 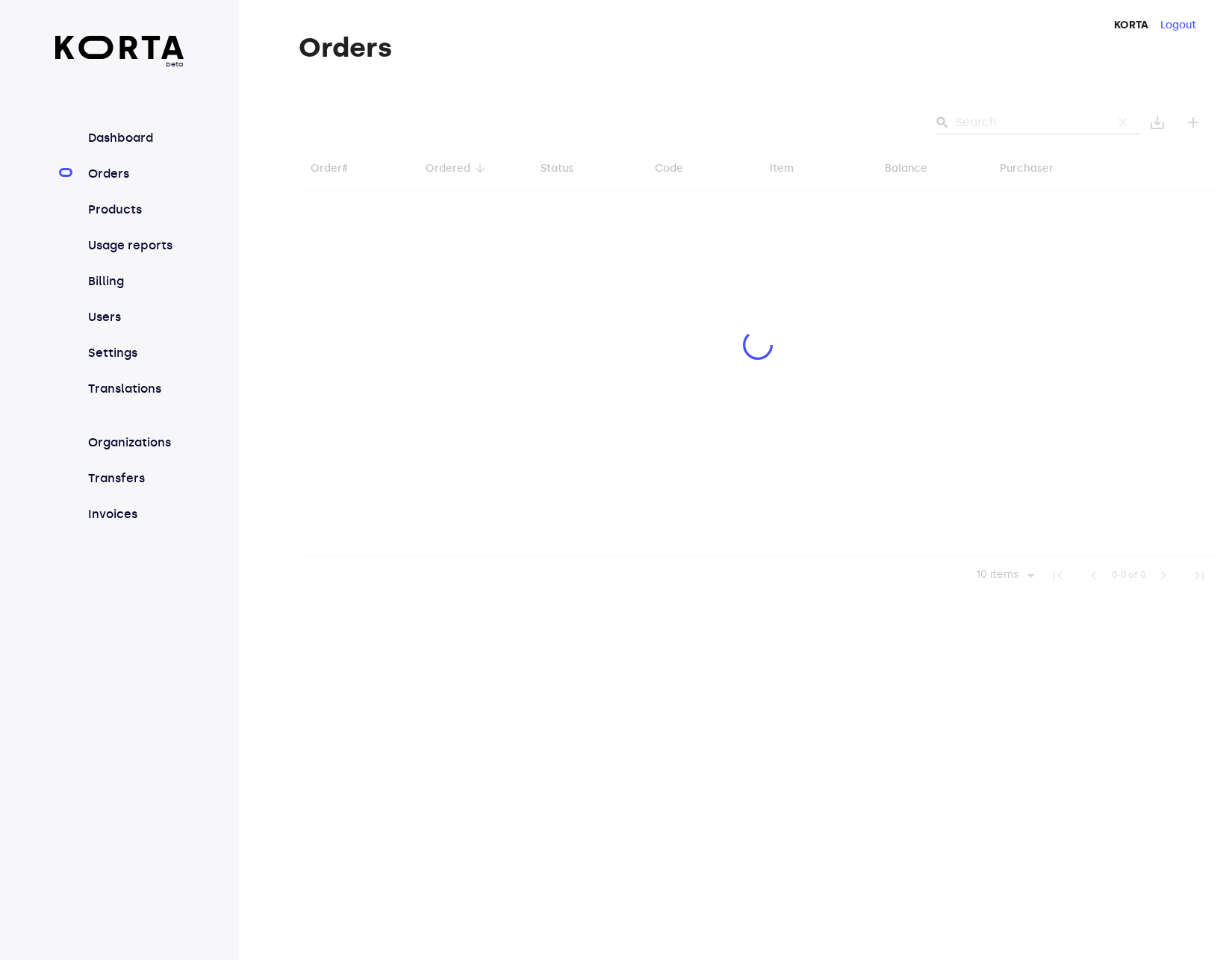 I want to click on a: Orders, so click(x=134, y=174).